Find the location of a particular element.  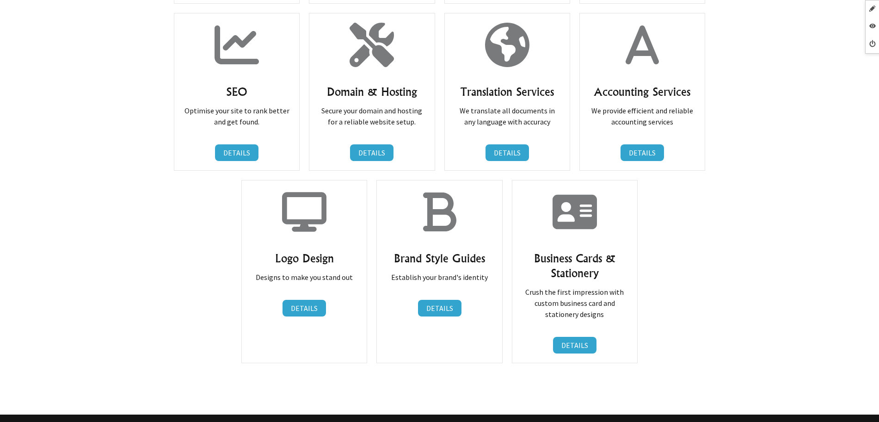

p: Crush the first impression with custom business card and stationery designs is located at coordinates (575, 303).